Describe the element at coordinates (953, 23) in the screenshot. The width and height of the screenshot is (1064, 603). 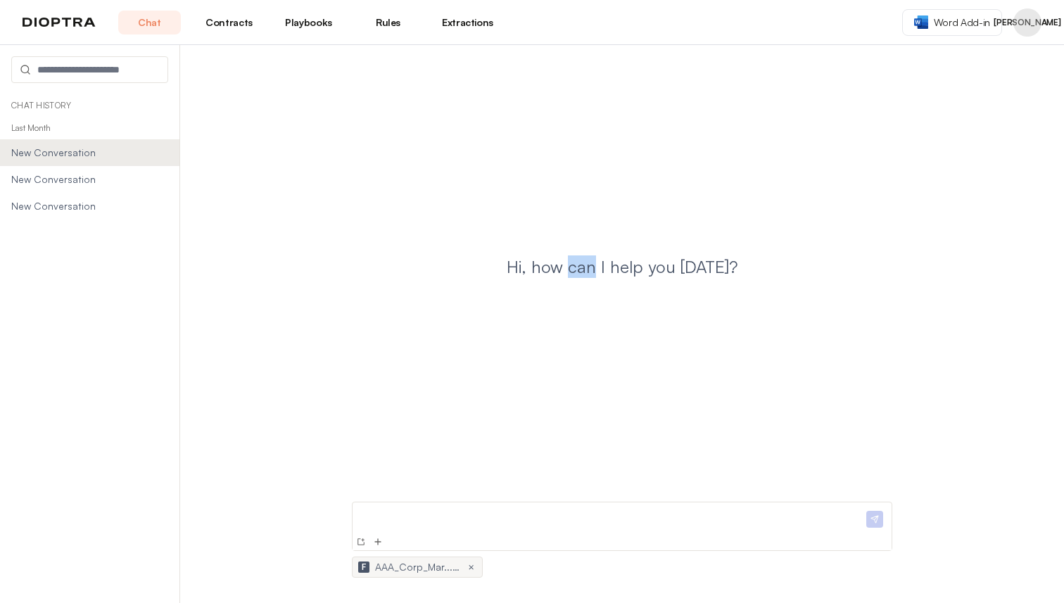
I see `a: Word Add-in` at that location.